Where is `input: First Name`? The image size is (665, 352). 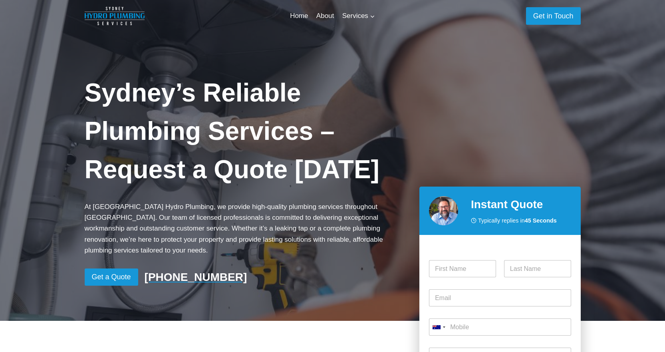 input: First Name is located at coordinates (463, 269).